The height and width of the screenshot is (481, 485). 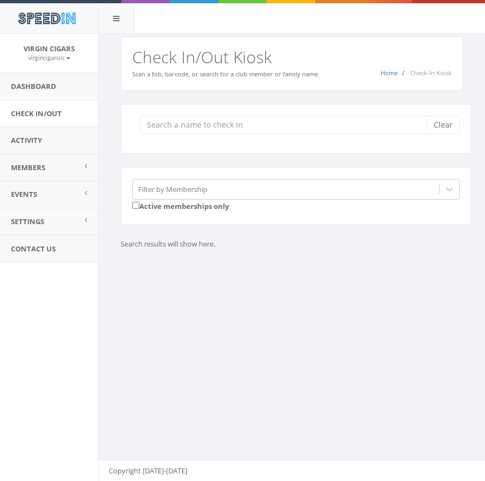 What do you see at coordinates (135, 205) in the screenshot?
I see `input: Active memberships only` at bounding box center [135, 205].